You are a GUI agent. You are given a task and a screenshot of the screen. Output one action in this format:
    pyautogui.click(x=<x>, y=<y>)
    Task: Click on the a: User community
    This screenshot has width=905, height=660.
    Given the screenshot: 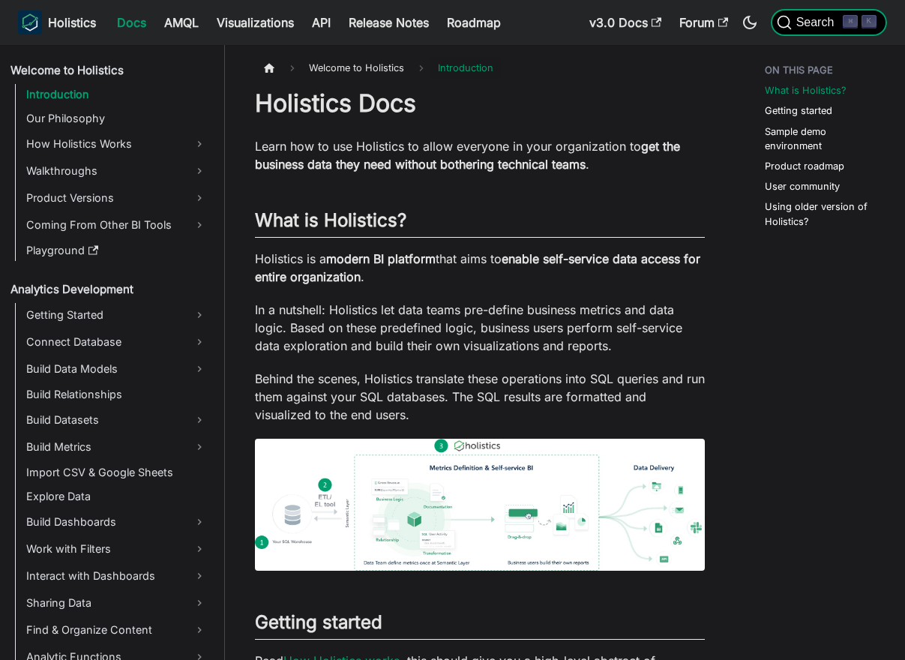 What is the action you would take?
    pyautogui.click(x=802, y=186)
    